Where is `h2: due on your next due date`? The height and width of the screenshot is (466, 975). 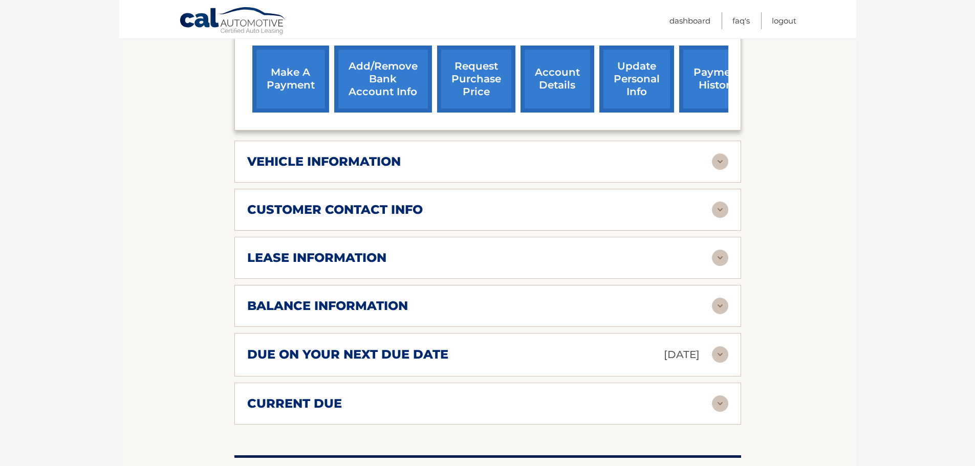 h2: due on your next due date is located at coordinates (348, 355).